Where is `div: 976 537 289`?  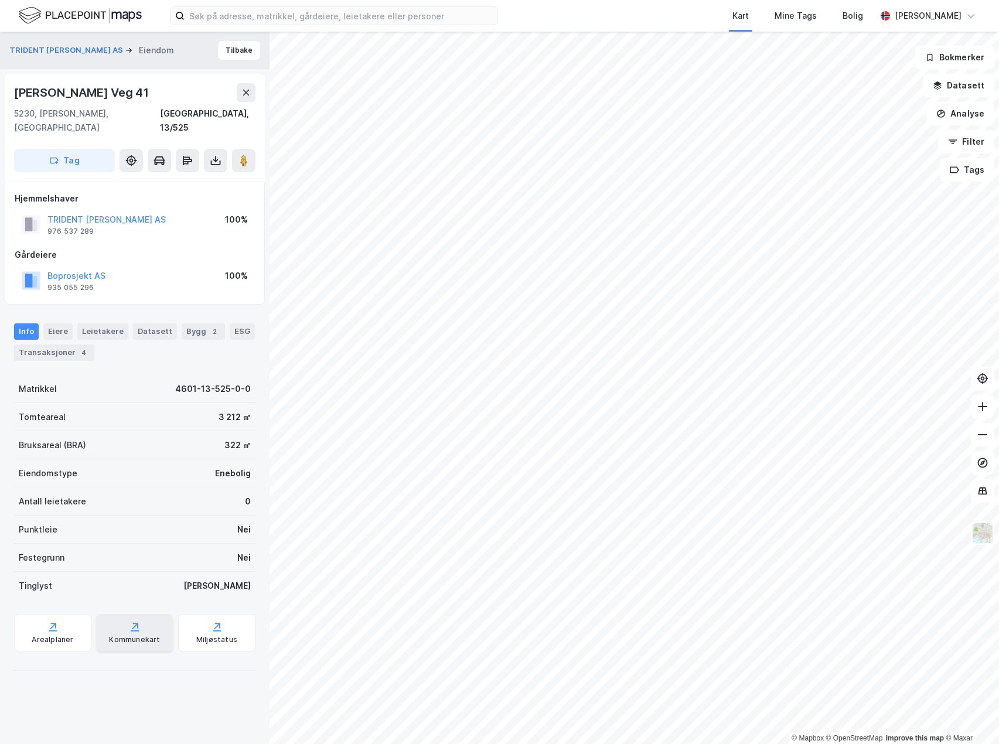 div: 976 537 289 is located at coordinates (70, 232).